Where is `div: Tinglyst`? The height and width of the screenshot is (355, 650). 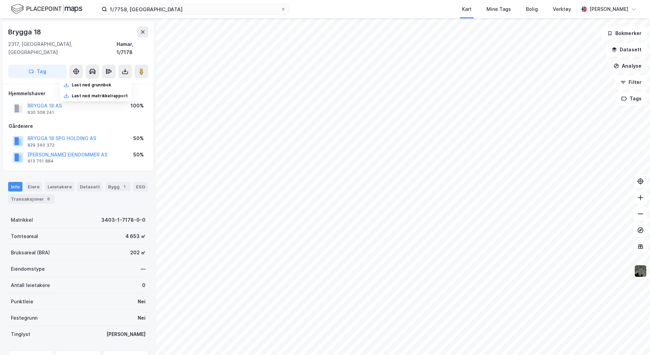 div: Tinglyst is located at coordinates (20, 334).